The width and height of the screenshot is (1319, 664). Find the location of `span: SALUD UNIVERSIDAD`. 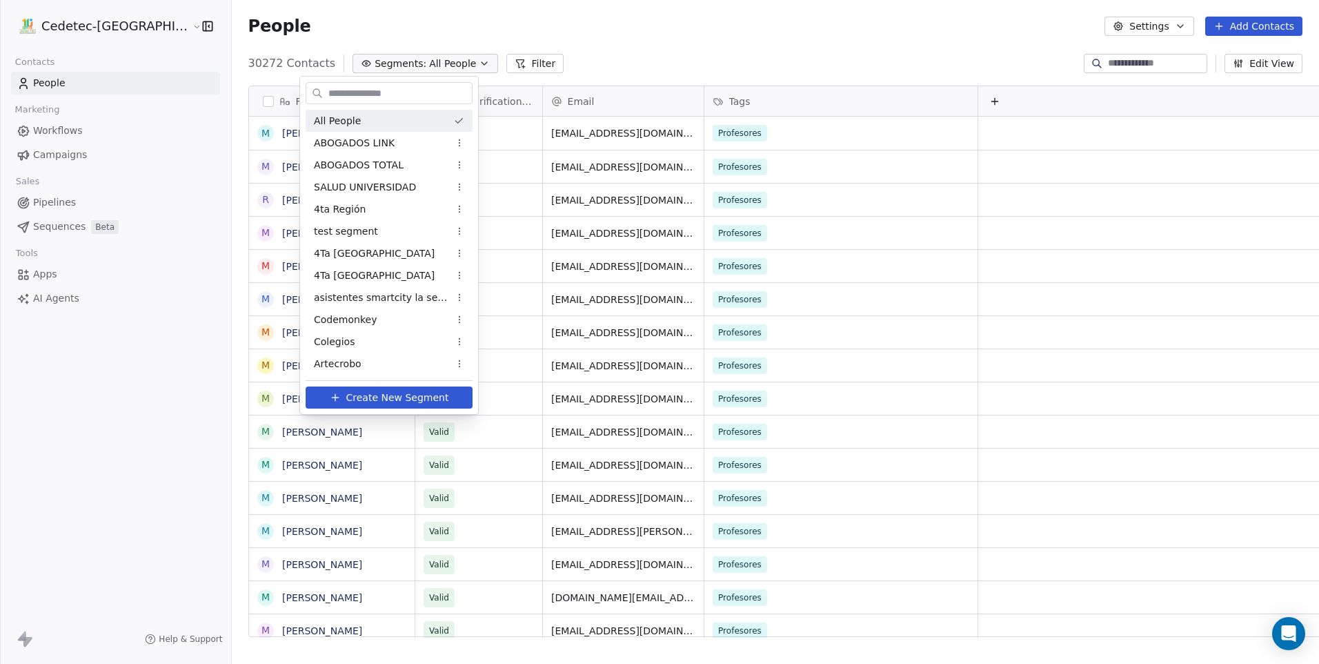

span: SALUD UNIVERSIDAD is located at coordinates (365, 187).